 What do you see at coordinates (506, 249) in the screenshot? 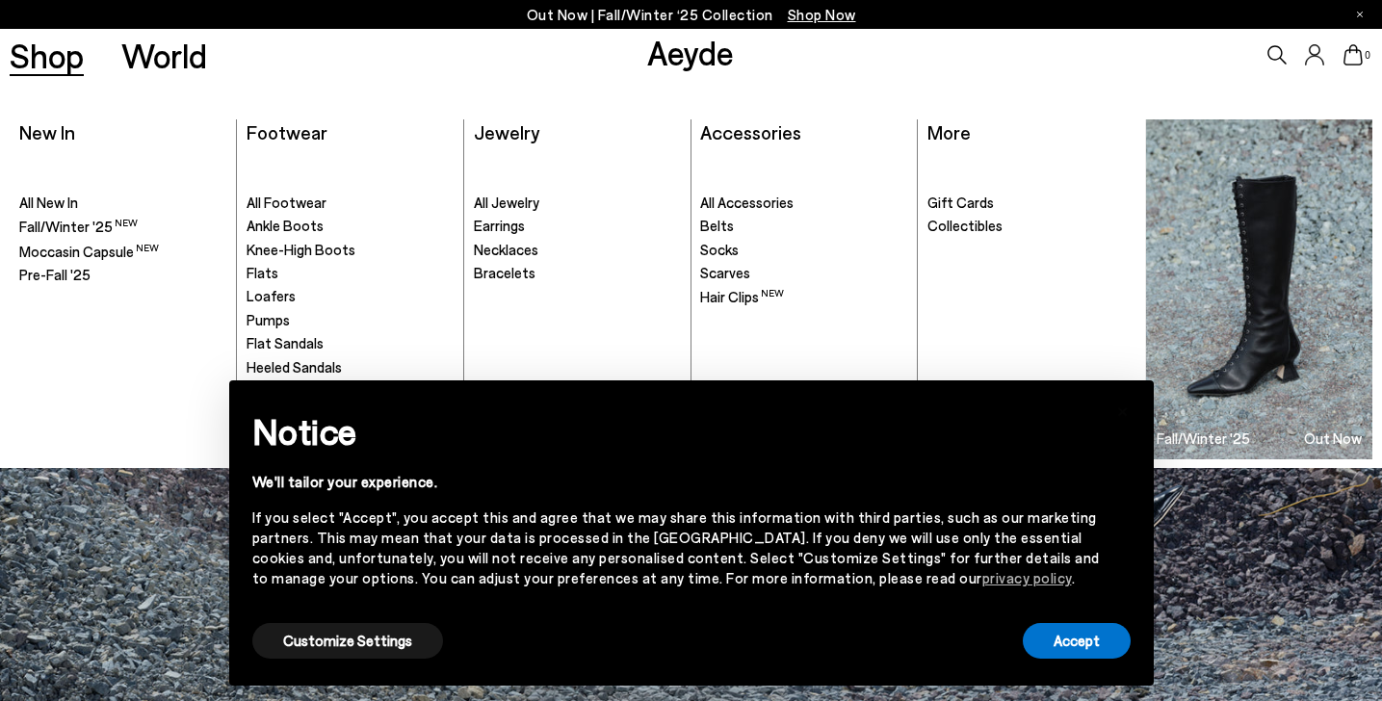
I see `span: Necklaces` at bounding box center [506, 249].